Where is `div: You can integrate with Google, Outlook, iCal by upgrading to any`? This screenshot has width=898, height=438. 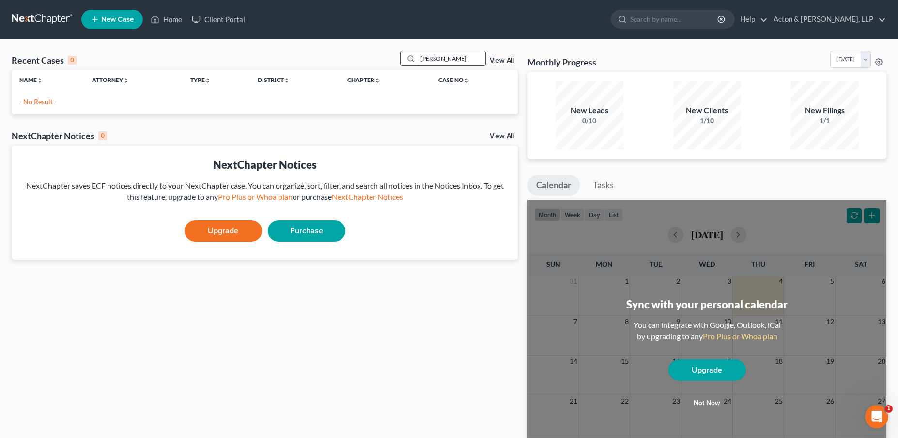
div: You can integrate with Google, Outlook, iCal by upgrading to any is located at coordinates (707, 330).